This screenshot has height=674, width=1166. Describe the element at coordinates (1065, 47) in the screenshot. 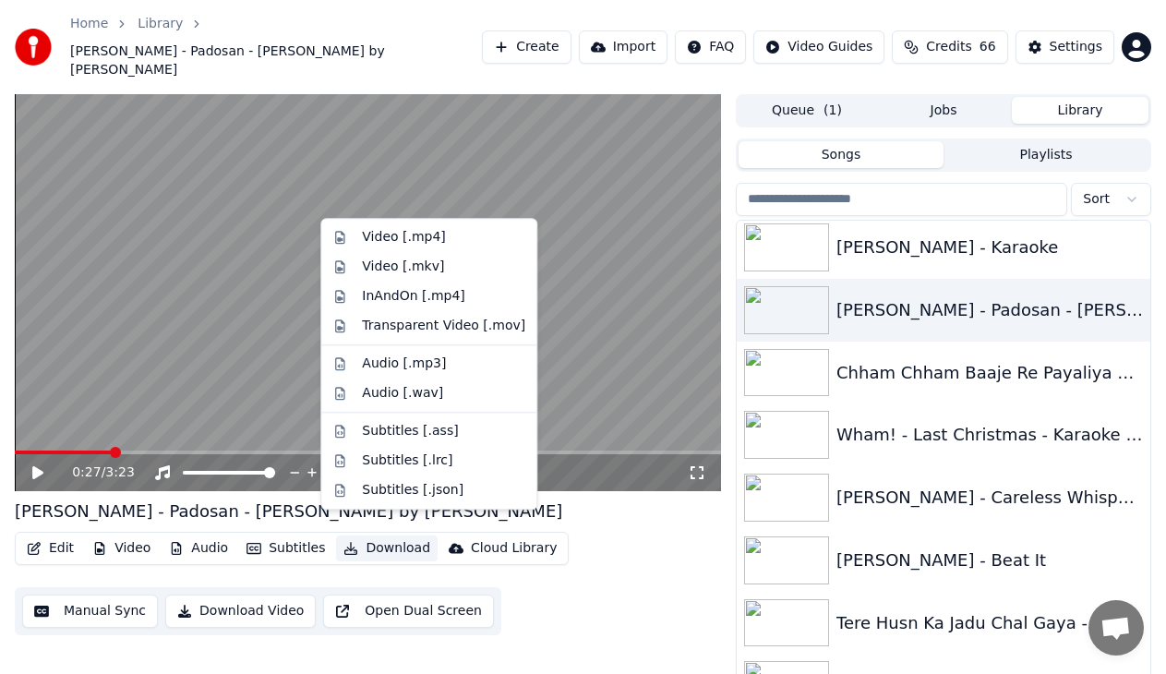

I see `button: Settings` at that location.